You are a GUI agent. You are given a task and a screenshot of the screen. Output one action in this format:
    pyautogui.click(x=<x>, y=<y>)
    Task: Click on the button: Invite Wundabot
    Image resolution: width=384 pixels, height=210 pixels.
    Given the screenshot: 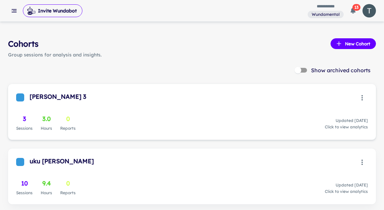 What is the action you would take?
    pyautogui.click(x=52, y=11)
    